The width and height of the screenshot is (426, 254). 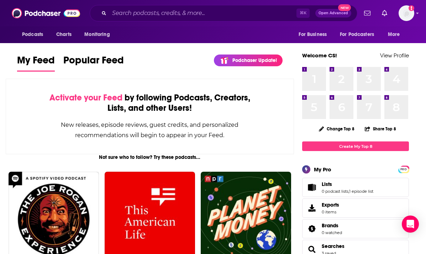 I want to click on p: Podchaser Update!, so click(x=255, y=60).